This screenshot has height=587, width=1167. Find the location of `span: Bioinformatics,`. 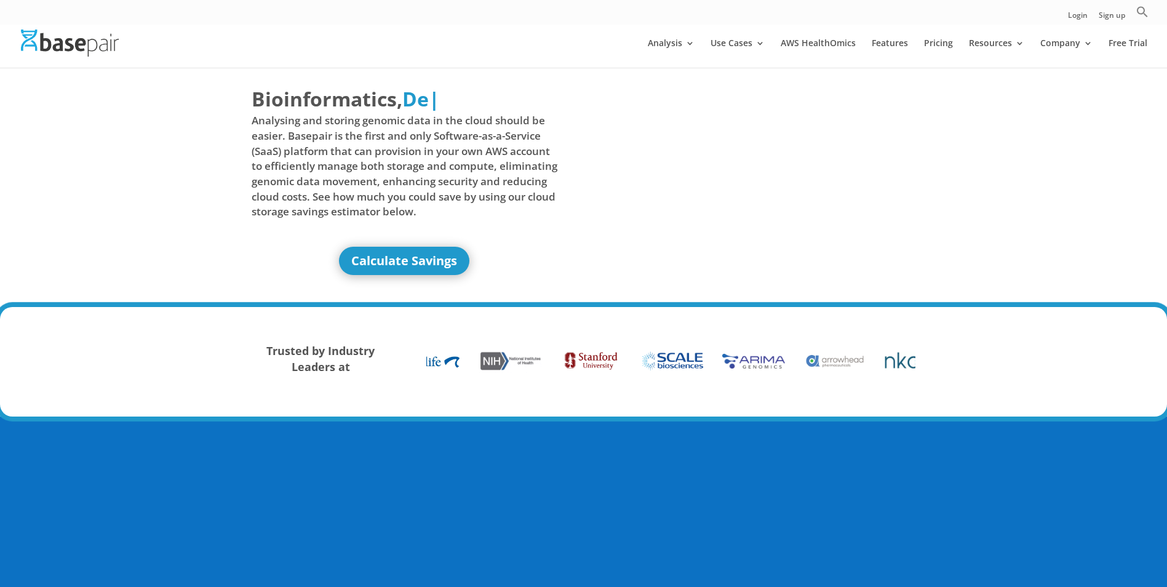

span: Bioinformatics, is located at coordinates (327, 99).